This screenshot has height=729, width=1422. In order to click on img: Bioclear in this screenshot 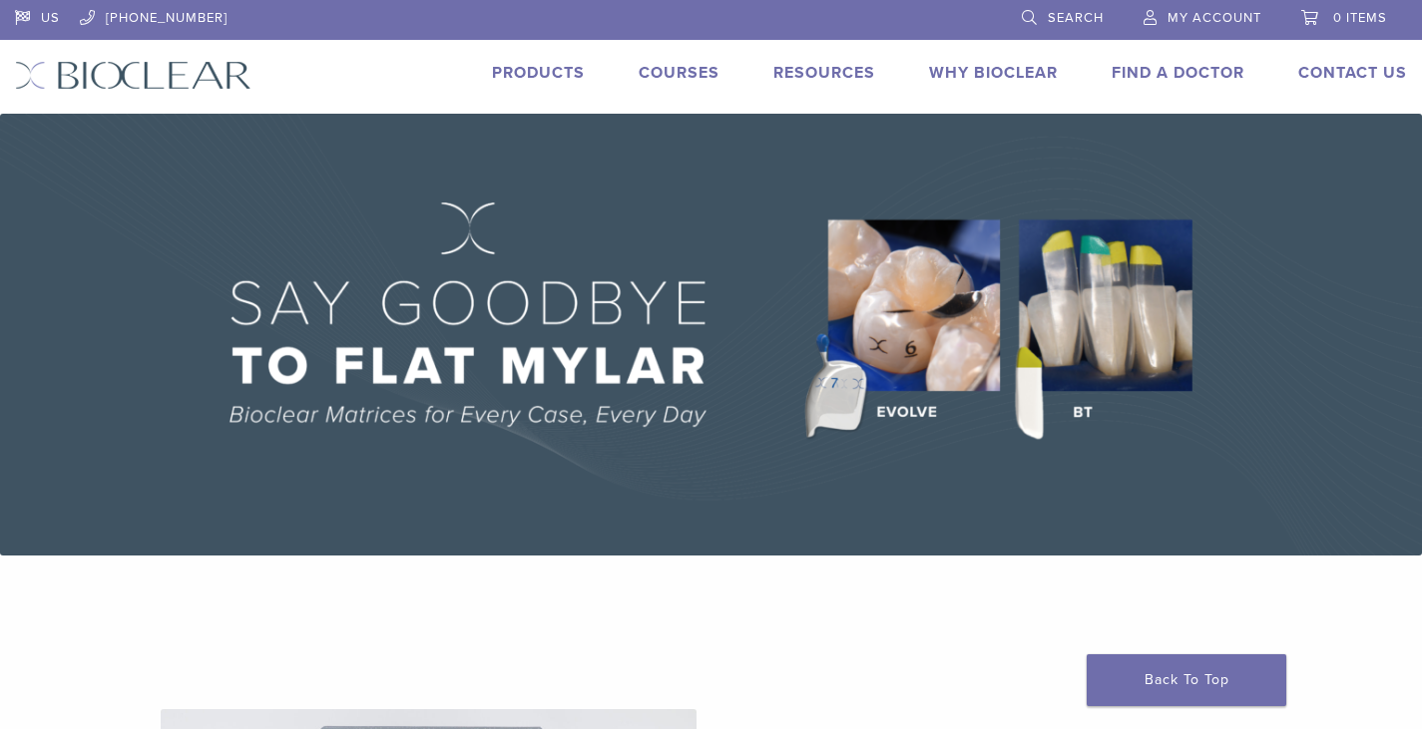, I will do `click(133, 75)`.